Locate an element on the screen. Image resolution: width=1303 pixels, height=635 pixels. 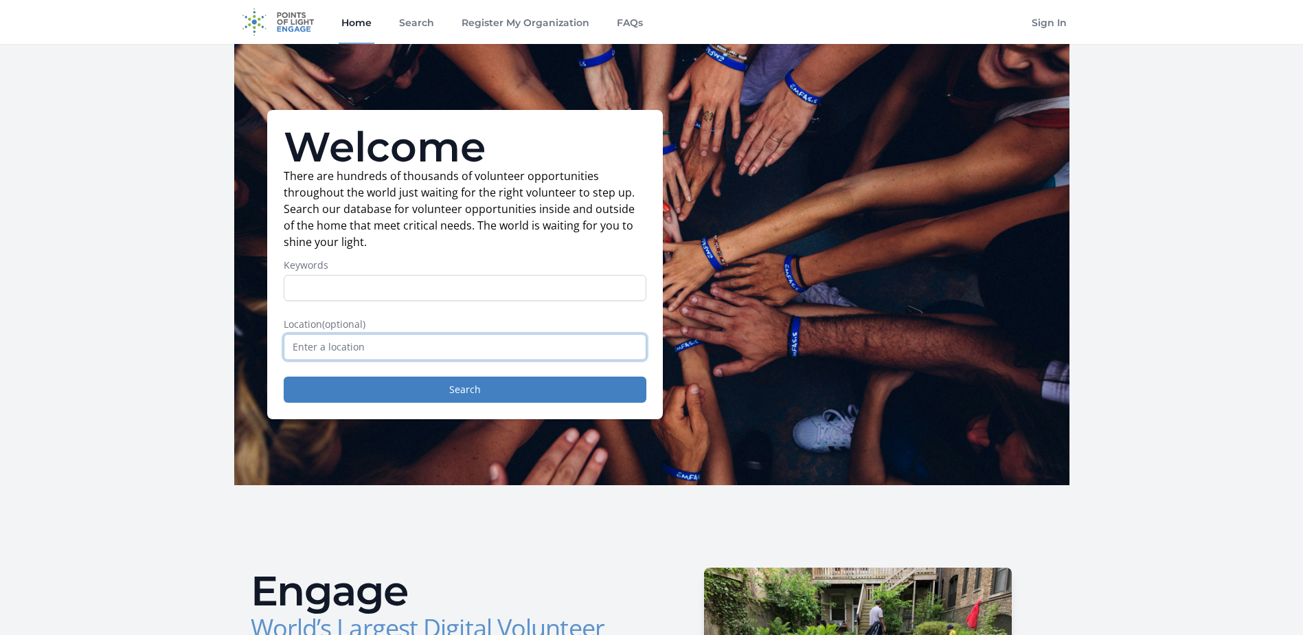
h1: Welcome is located at coordinates (465, 147).